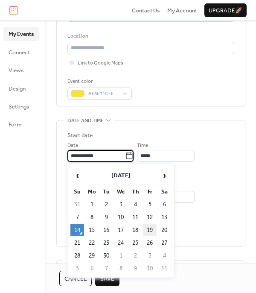 This screenshot has width=256, height=293. I want to click on a: Connect, so click(21, 52).